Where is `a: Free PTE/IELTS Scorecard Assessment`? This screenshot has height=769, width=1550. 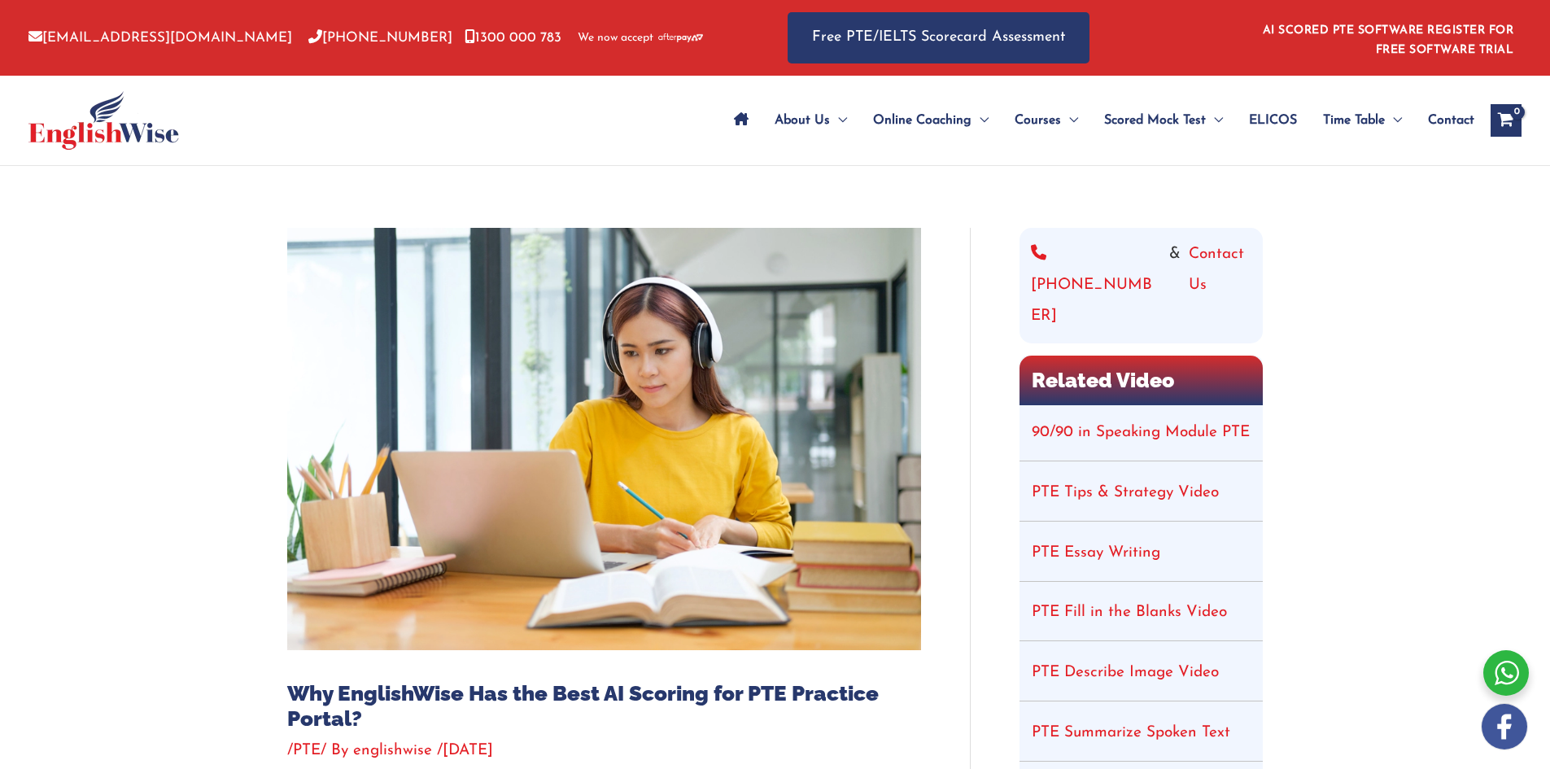
a: Free PTE/IELTS Scorecard Assessment is located at coordinates (938, 37).